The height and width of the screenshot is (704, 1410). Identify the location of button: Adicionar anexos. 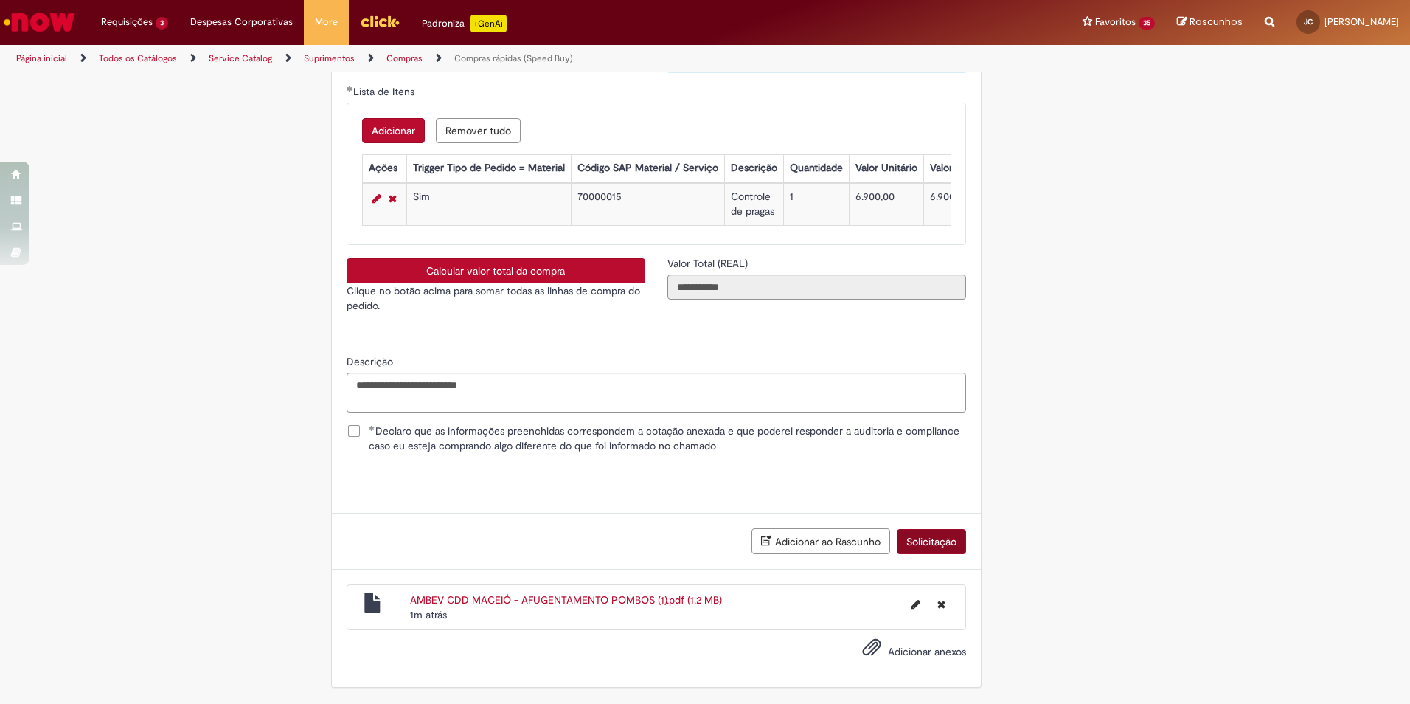
(872, 651).